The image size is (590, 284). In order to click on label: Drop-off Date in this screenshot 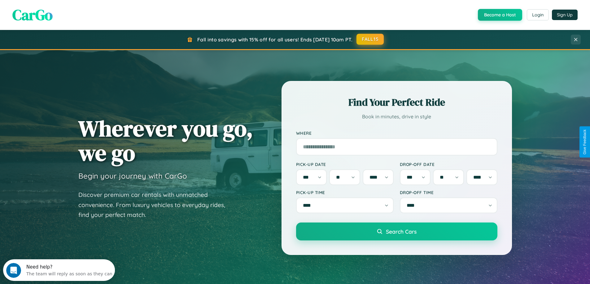, I will do `click(448, 164)`.